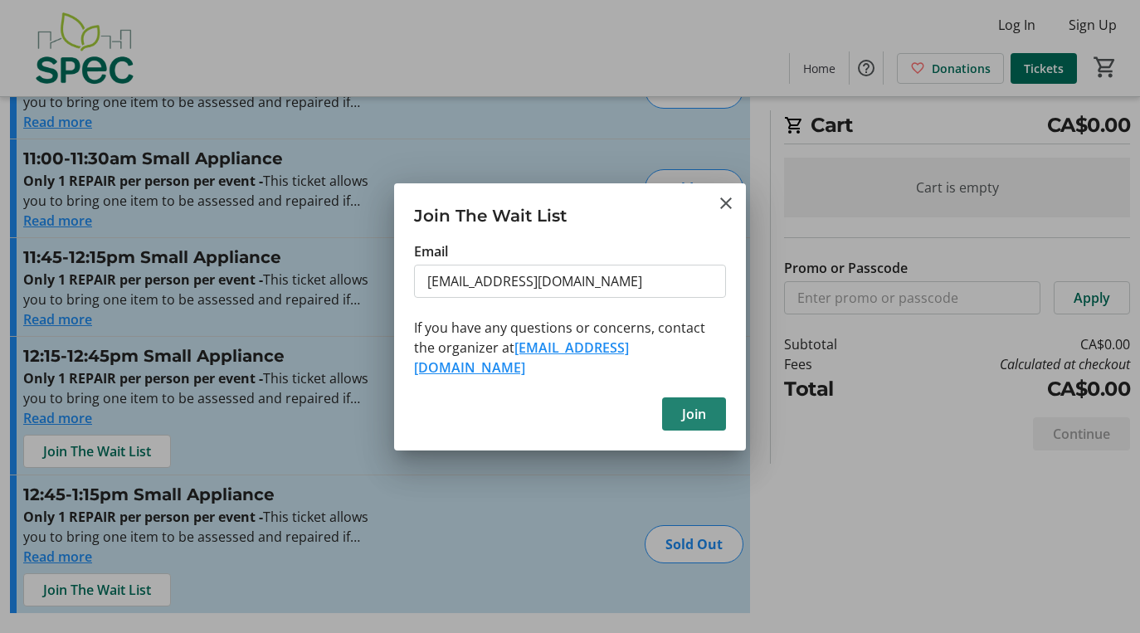  I want to click on span: Join, so click(693, 414).